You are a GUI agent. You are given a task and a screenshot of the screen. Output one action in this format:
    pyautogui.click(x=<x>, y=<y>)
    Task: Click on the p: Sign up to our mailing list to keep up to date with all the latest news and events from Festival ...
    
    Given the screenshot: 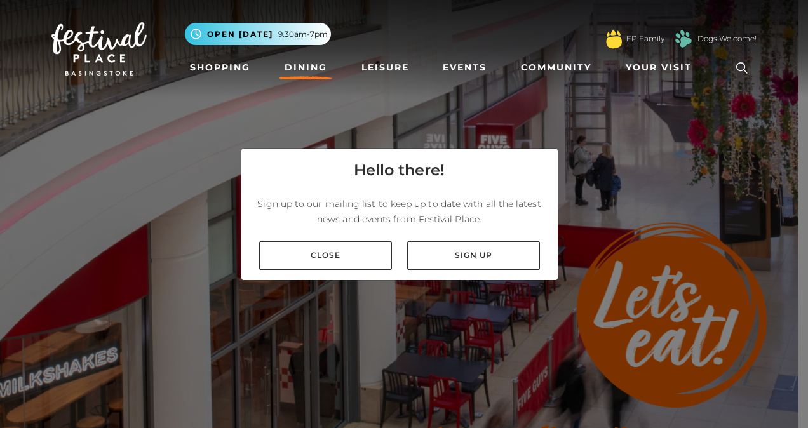 What is the action you would take?
    pyautogui.click(x=400, y=212)
    